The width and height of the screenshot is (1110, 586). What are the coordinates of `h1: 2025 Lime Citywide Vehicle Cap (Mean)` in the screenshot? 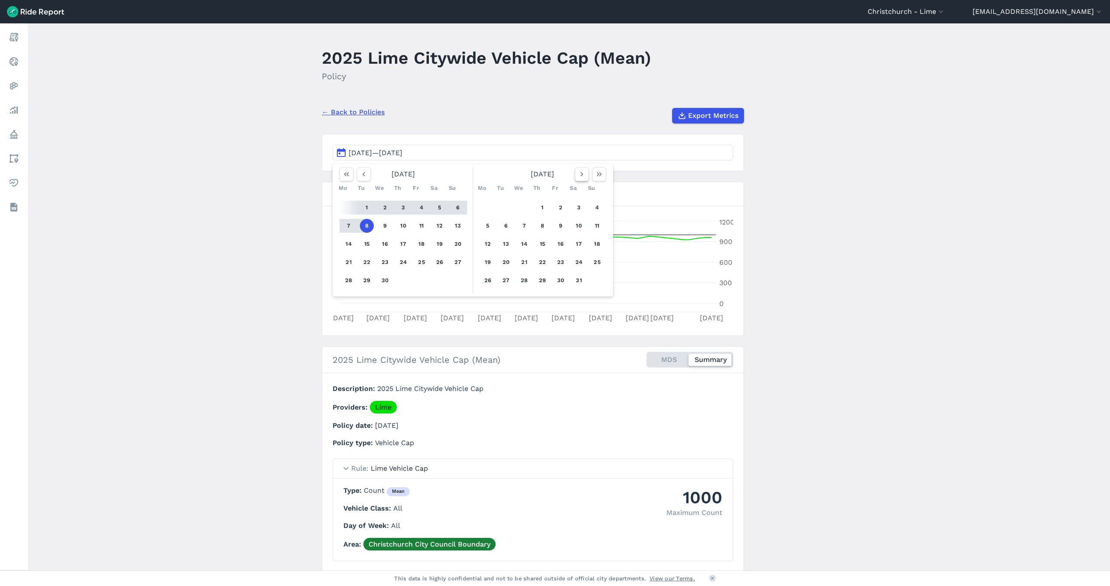 It's located at (486, 58).